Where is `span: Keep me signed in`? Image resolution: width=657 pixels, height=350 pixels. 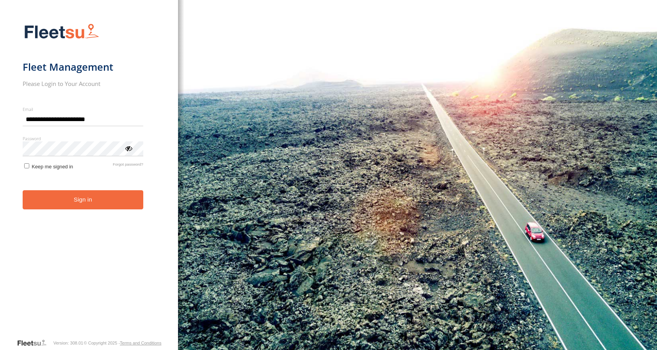
span: Keep me signed in is located at coordinates (52, 166).